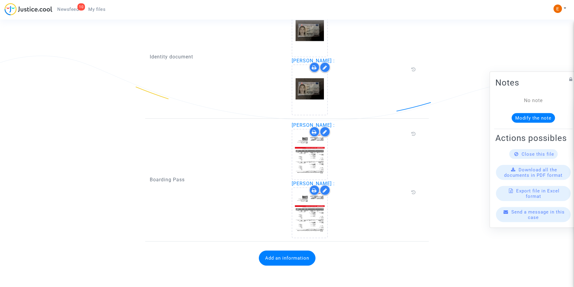  What do you see at coordinates (216, 57) in the screenshot?
I see `p: Identity document` at bounding box center [216, 57].